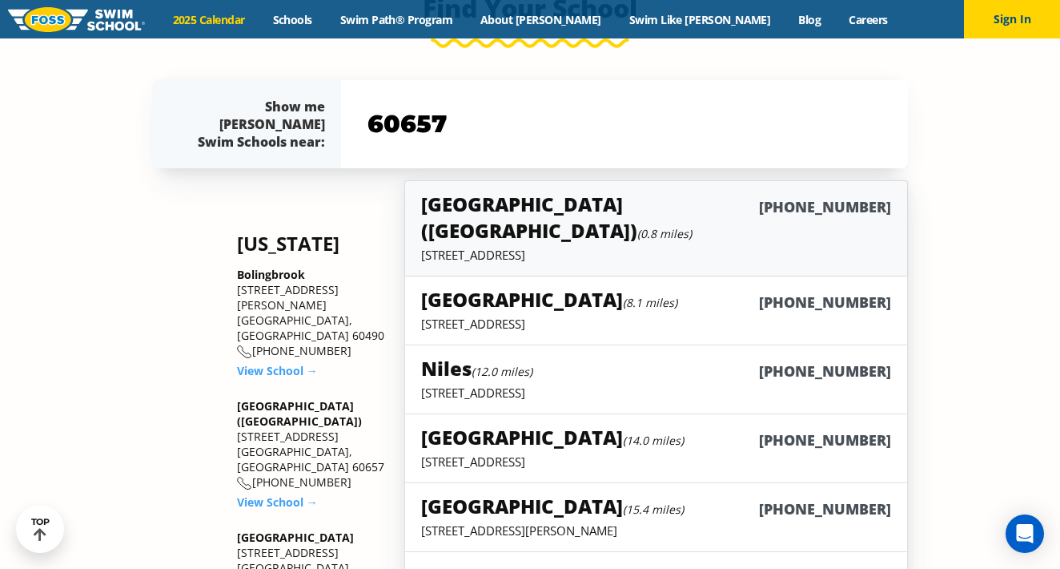  What do you see at coordinates (653, 509) in the screenshot?
I see `small: (15.4 miles)` at bounding box center [653, 509].